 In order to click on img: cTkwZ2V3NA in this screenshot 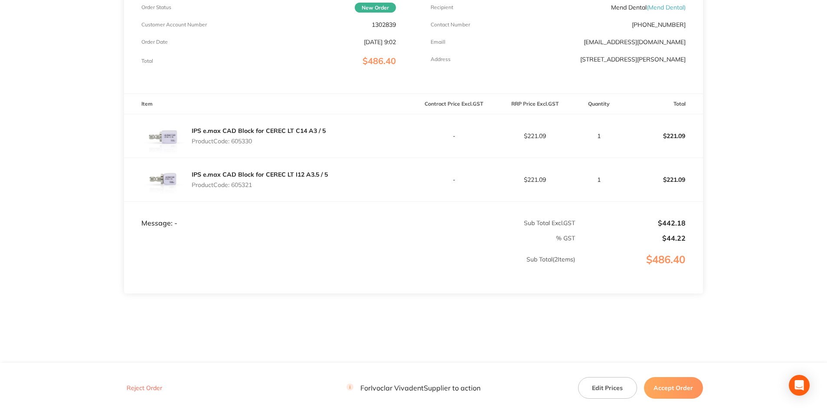, I will do `click(163, 136)`.